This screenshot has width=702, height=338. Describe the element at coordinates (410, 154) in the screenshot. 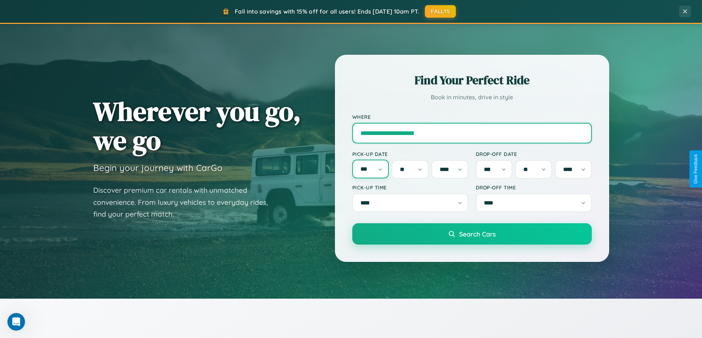

I see `label: Pick-up Date` at that location.